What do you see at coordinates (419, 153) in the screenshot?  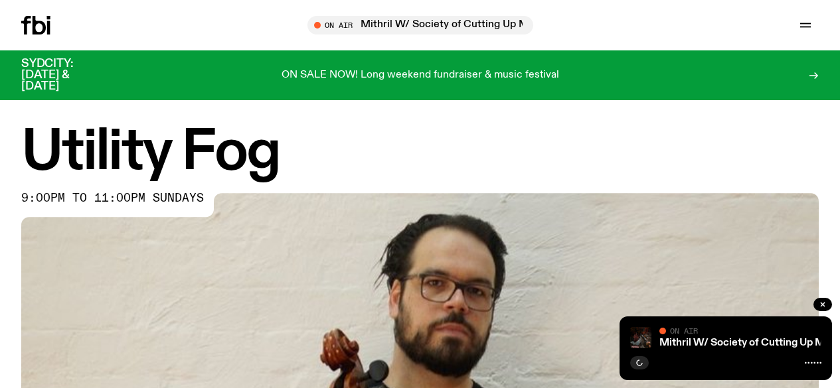 I see `h1: Utility Fog` at bounding box center [419, 153].